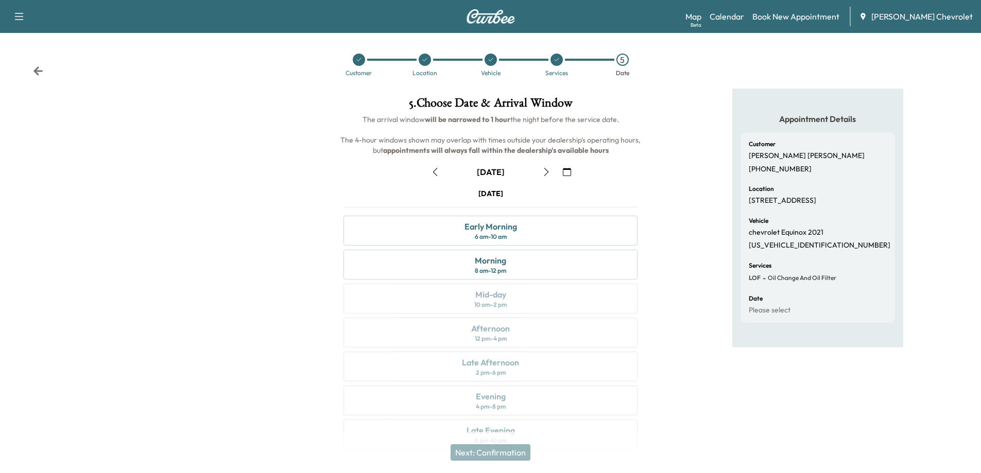 This screenshot has height=473, width=981. Describe the element at coordinates (496, 150) in the screenshot. I see `b: appointments will always fall within the dealership's available hours` at that location.